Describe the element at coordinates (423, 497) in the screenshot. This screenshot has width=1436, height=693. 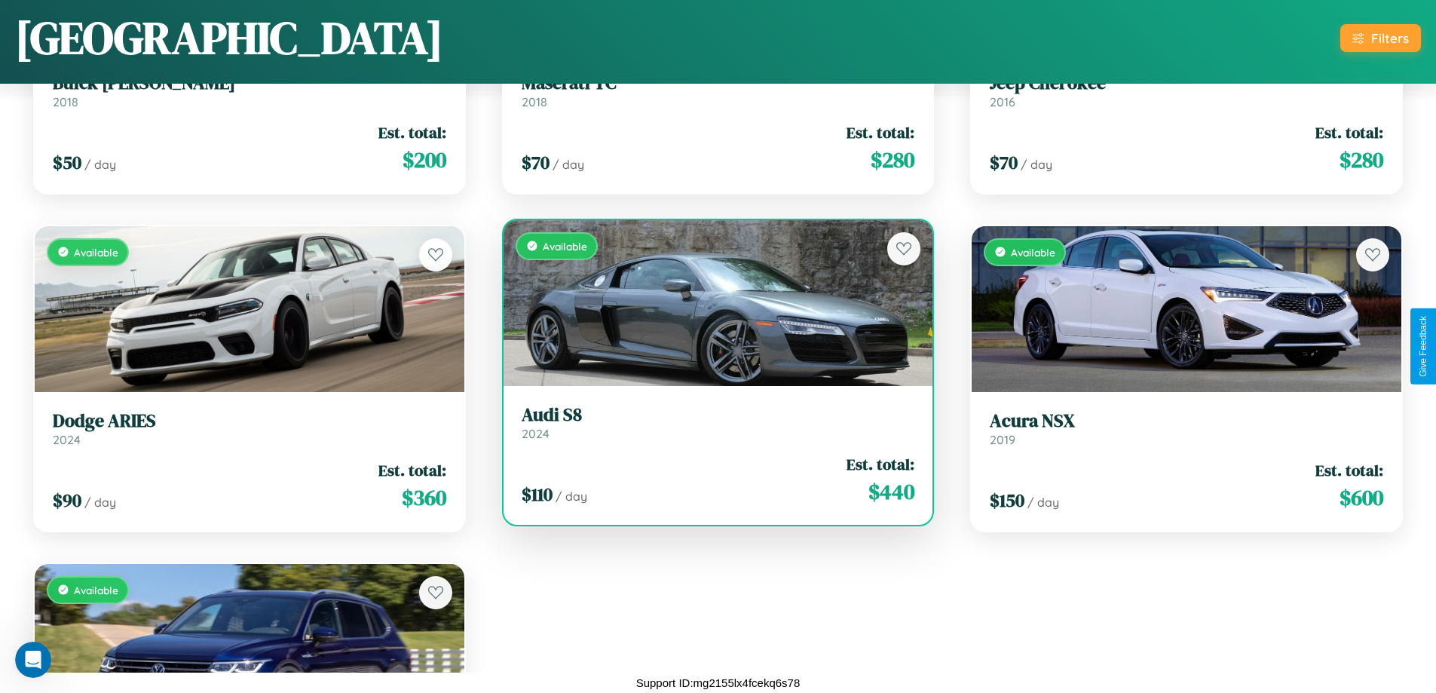
I see `span: $ 360` at that location.